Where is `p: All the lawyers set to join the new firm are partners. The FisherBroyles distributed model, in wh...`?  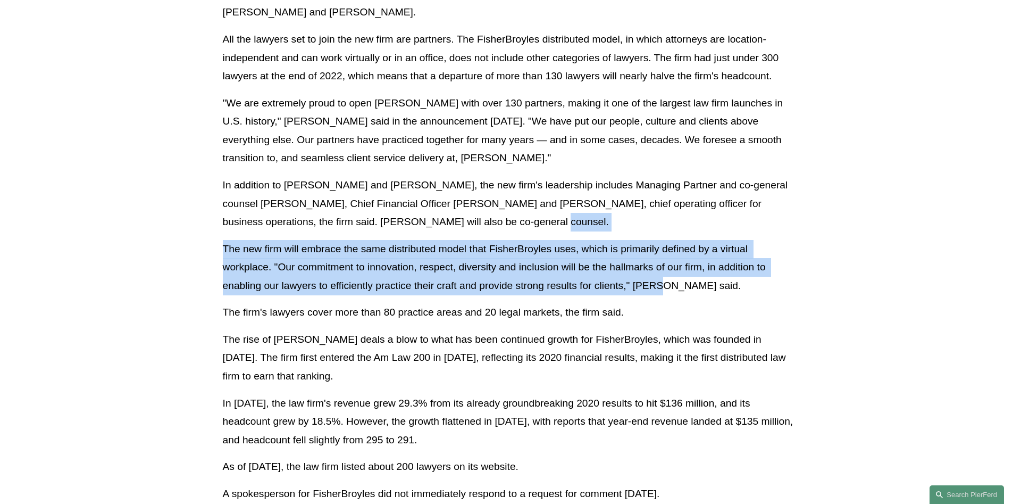
p: All the lawyers set to join the new firm are partners. The FisherBroyles distributed model, in wh... is located at coordinates (511, 58).